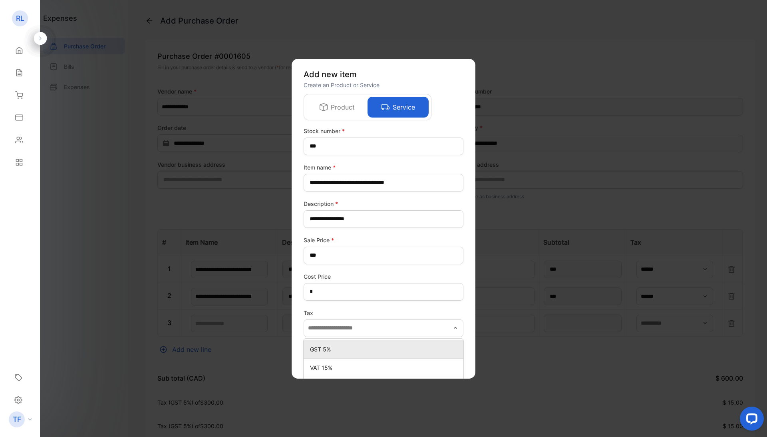 Image resolution: width=767 pixels, height=437 pixels. Describe the element at coordinates (20, 18) in the screenshot. I see `p: RL` at that location.